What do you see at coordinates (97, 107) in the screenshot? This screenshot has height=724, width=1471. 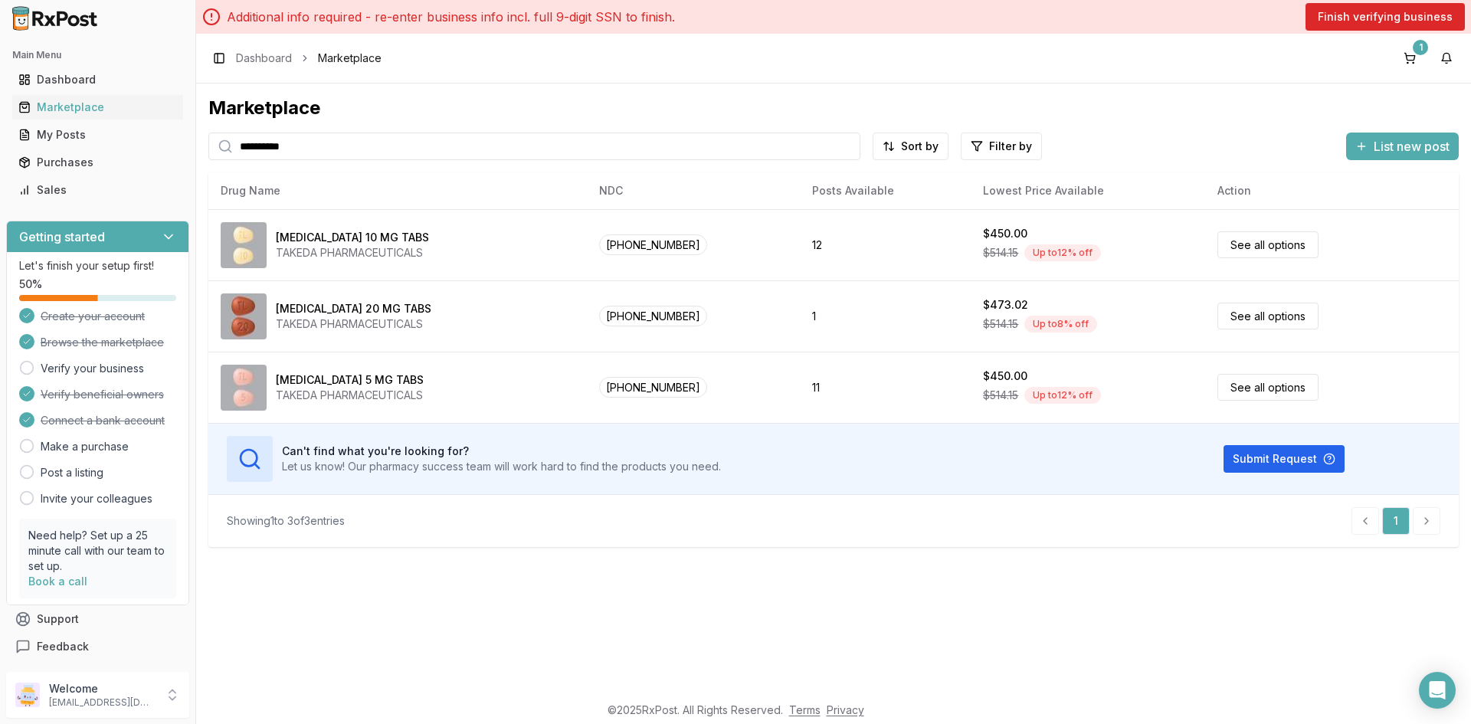 I see `button: Marketplace` at bounding box center [97, 107].